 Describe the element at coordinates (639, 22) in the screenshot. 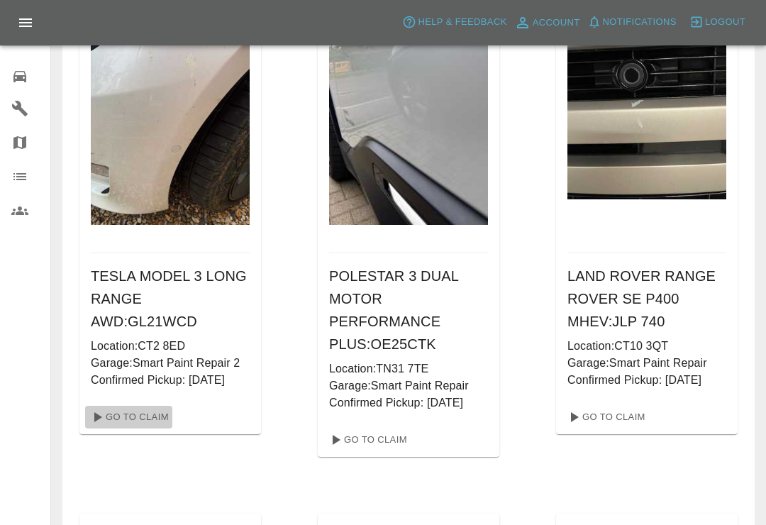

I see `span: Notifications` at that location.